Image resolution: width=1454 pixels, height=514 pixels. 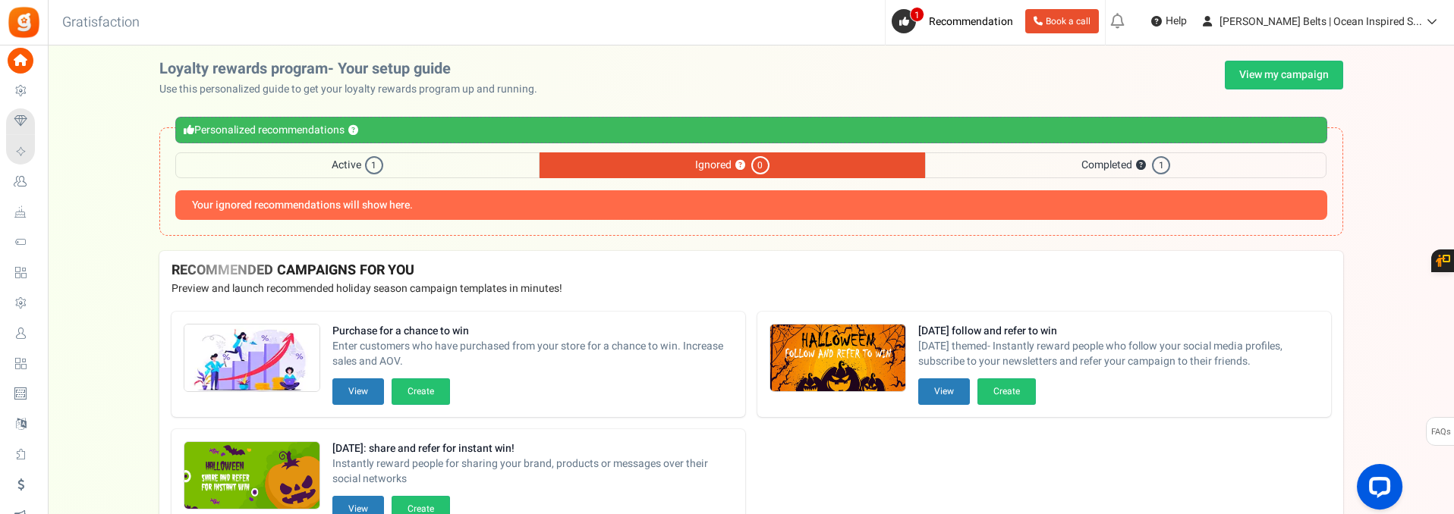 What do you see at coordinates (1174, 21) in the screenshot?
I see `span: Help` at bounding box center [1174, 21].